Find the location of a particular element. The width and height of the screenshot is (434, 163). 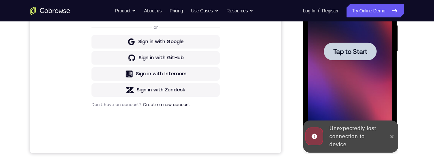

button: Sign in with GitHub is located at coordinates (126, 129).